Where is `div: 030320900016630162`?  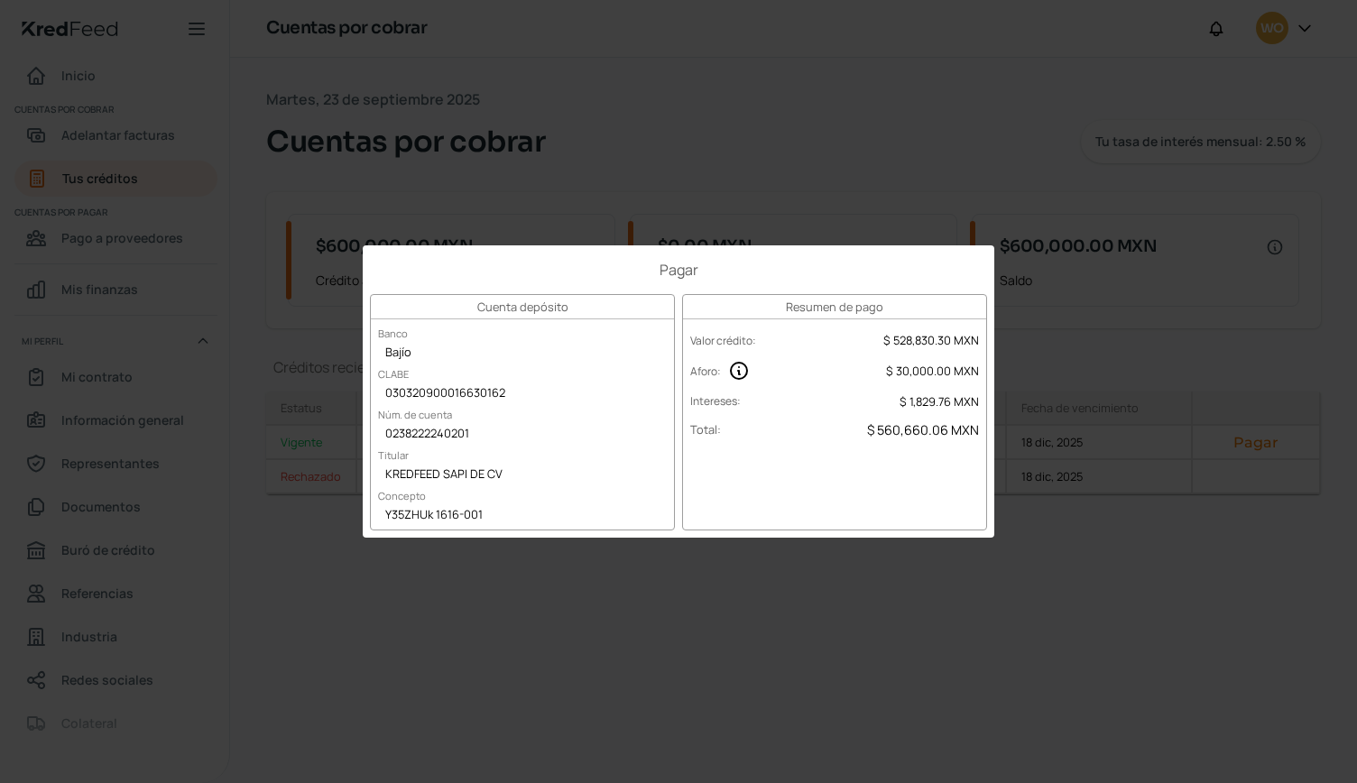
div: 030320900016630162 is located at coordinates (522, 394).